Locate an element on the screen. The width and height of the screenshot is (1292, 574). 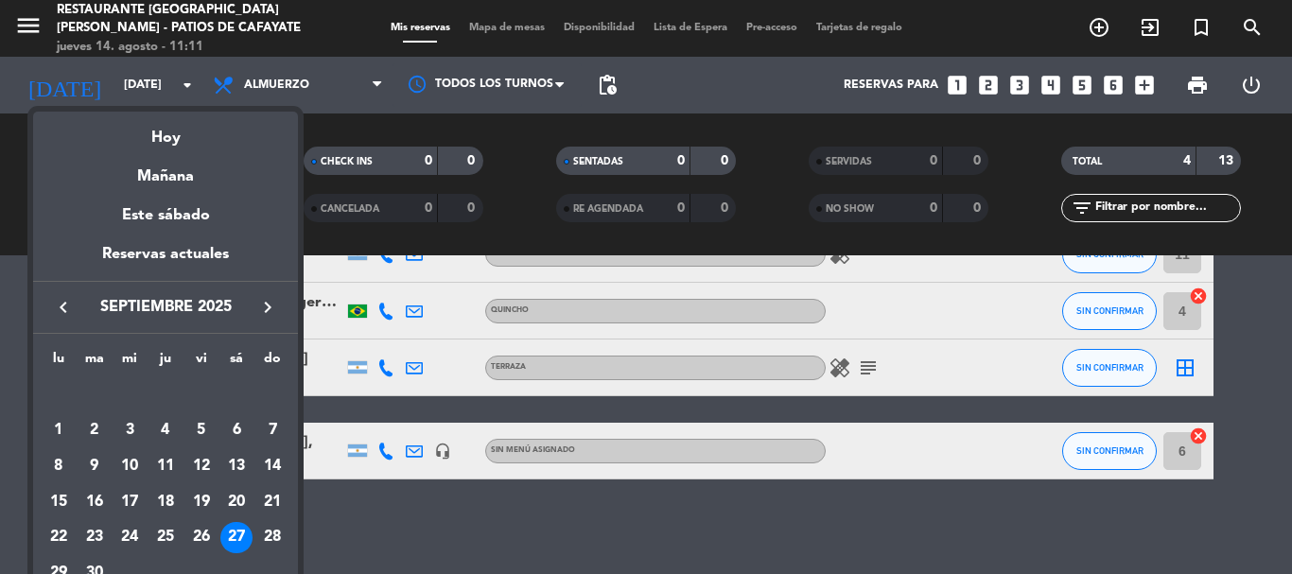
td: 15 de septiembre de 2025 is located at coordinates (59, 502).